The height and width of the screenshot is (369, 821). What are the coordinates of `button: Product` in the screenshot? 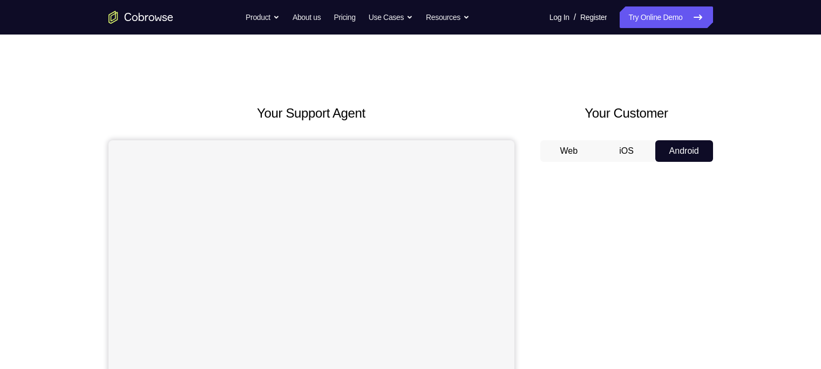 It's located at (262, 17).